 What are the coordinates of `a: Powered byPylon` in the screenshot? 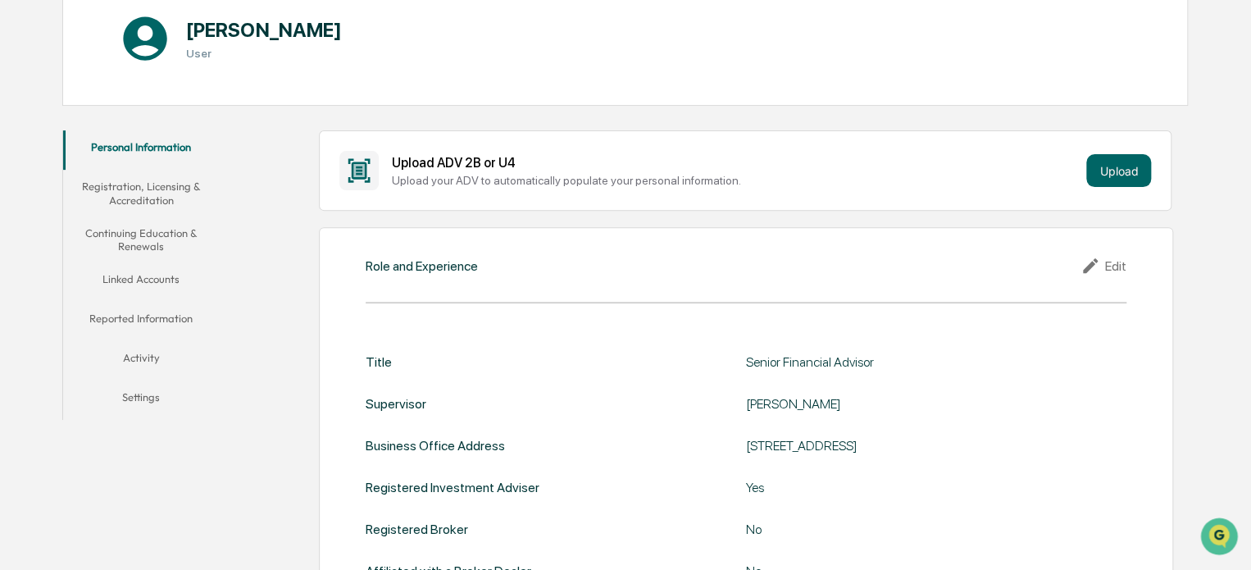 It's located at (157, 284).